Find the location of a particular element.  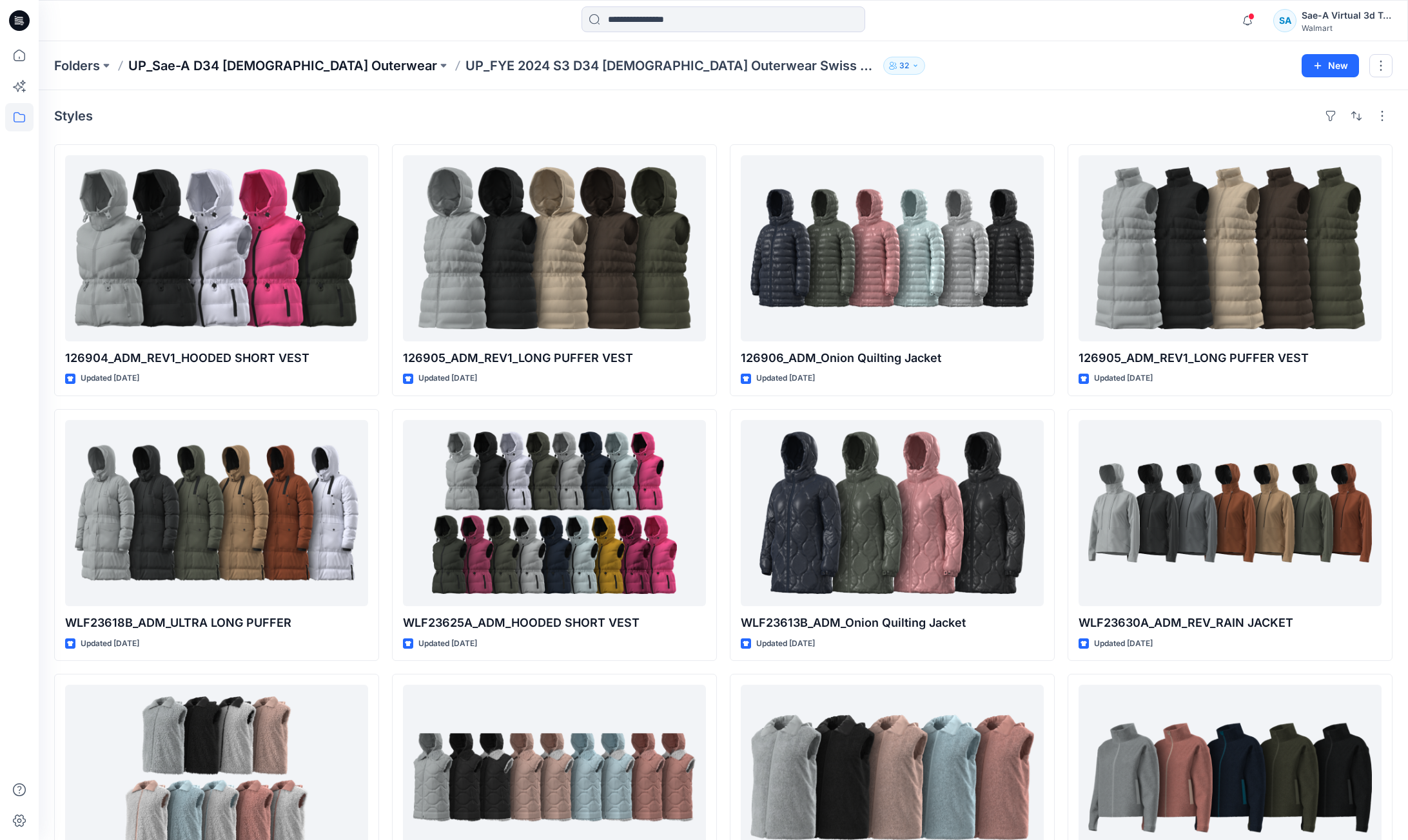

div: SA is located at coordinates (1285, 21).